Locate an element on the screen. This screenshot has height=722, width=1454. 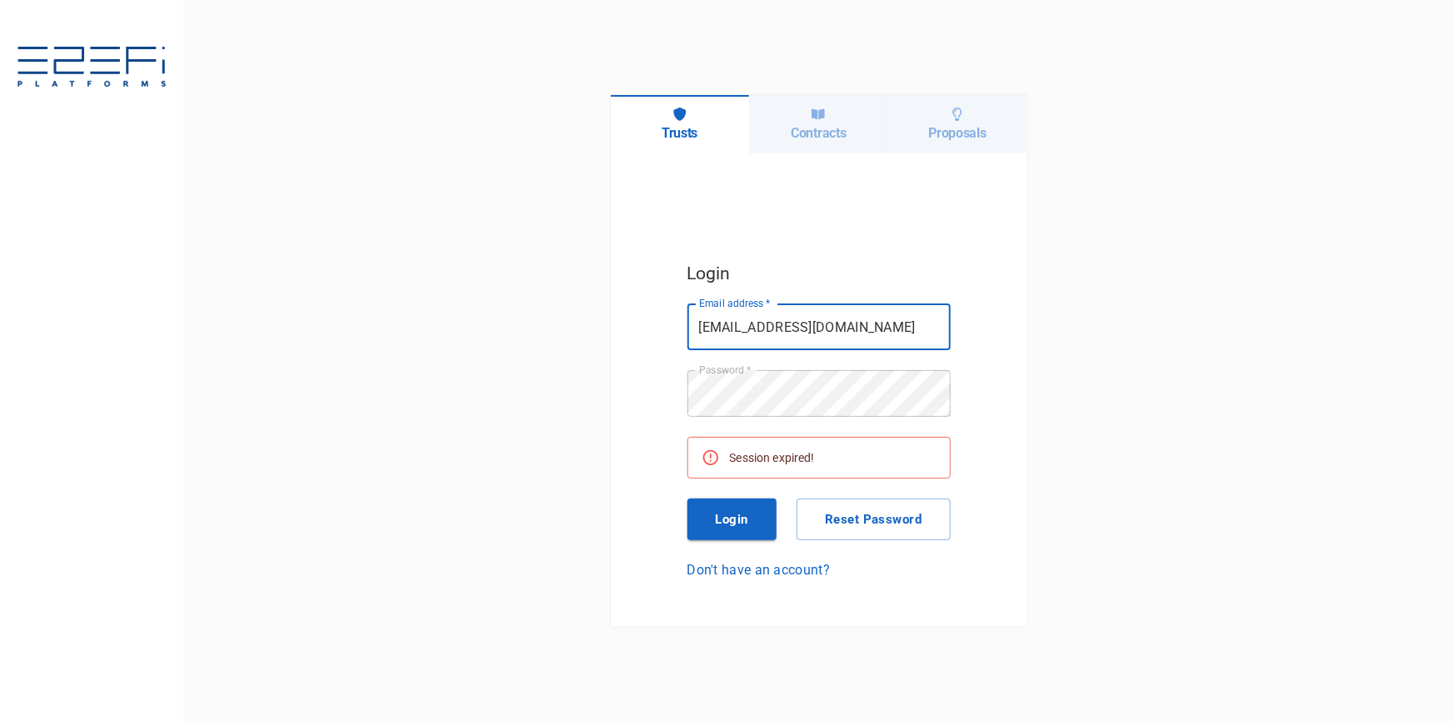
img: svg%3e is located at coordinates (92, 68).